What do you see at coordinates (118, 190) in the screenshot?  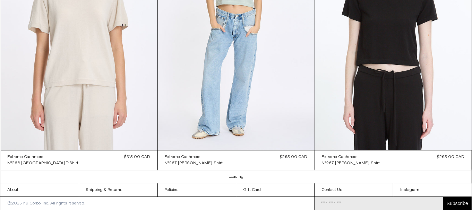 I see `a: Shipping & Returns` at bounding box center [118, 190].